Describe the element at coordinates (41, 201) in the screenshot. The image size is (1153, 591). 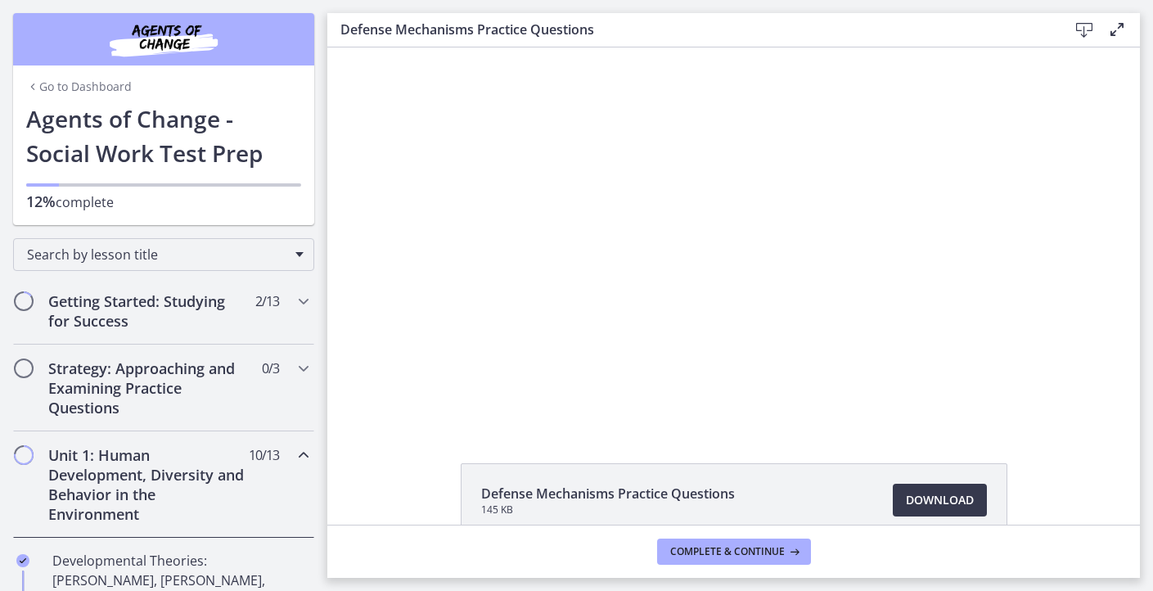
I see `span: 12%` at that location.